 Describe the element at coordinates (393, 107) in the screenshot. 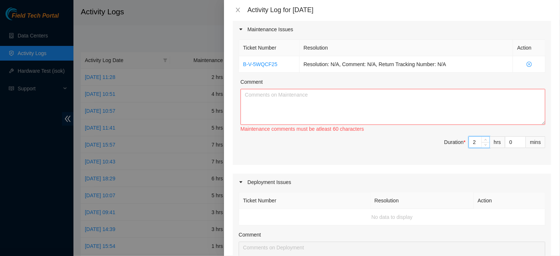

I see `textarea: Comment` at that location.